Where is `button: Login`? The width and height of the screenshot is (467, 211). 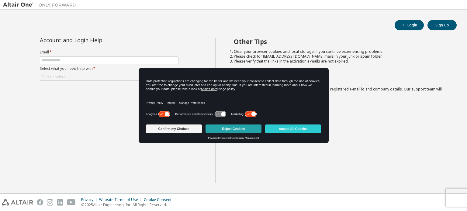 button: Login is located at coordinates (409, 25).